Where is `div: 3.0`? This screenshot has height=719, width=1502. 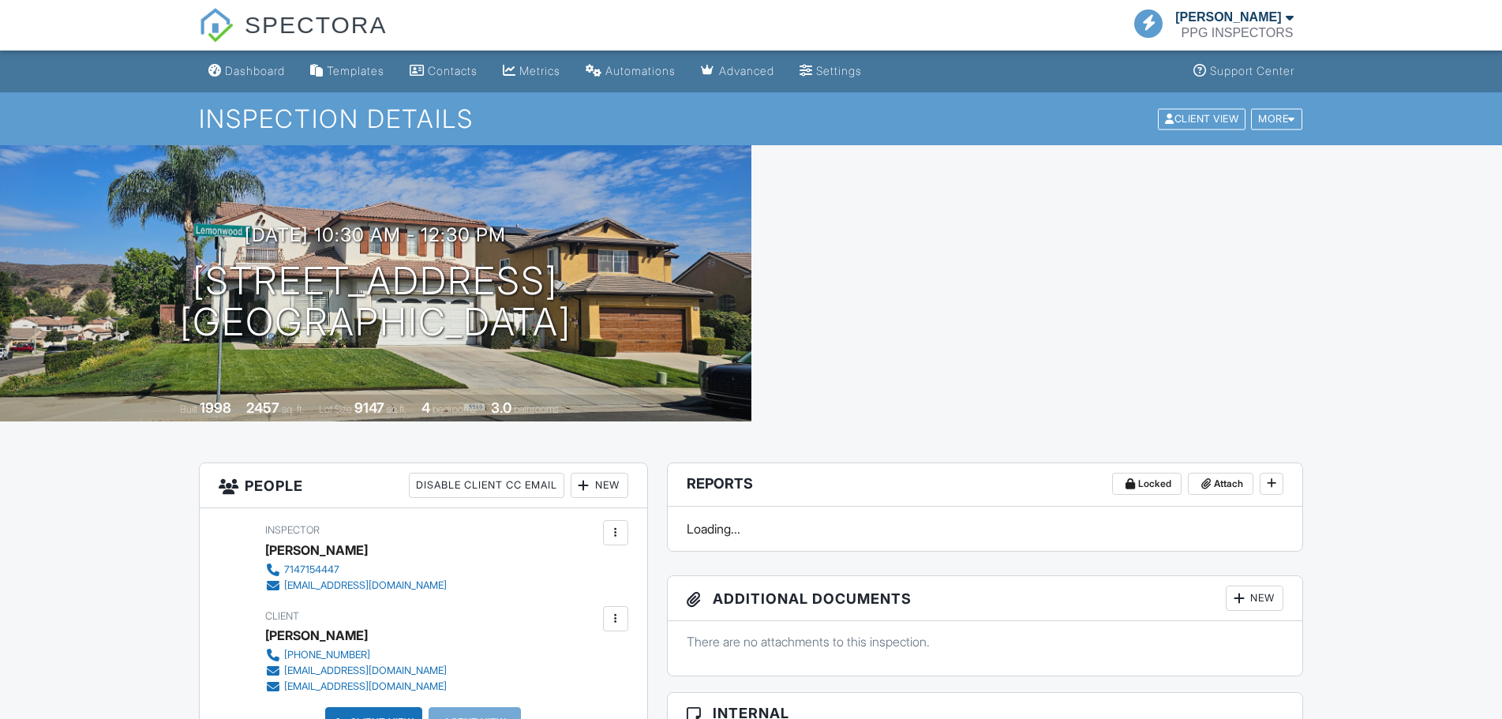 div: 3.0 is located at coordinates (501, 407).